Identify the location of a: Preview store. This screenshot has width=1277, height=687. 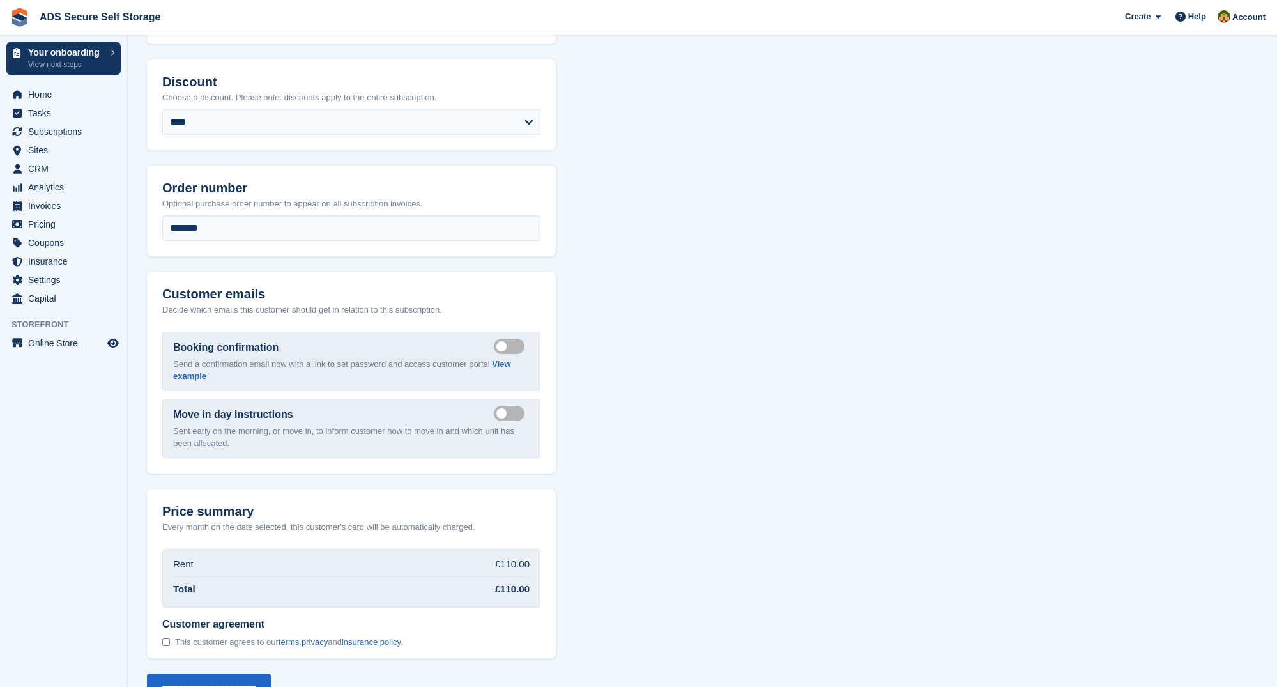
(113, 343).